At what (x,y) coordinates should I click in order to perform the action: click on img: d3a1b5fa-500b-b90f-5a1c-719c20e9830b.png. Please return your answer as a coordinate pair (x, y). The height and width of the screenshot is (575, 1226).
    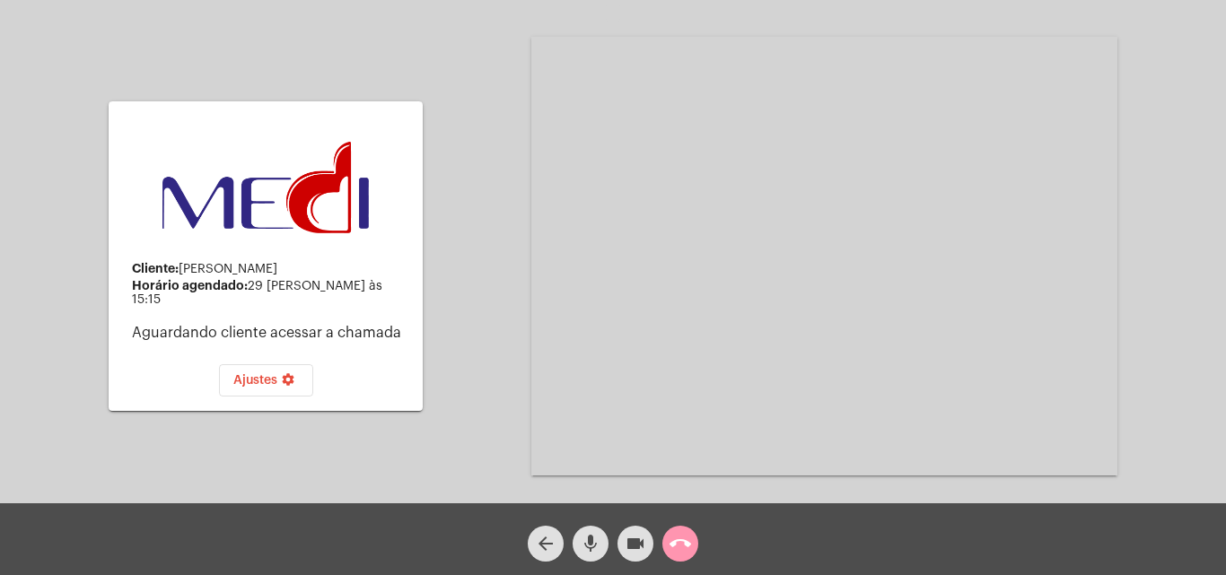
    Looking at the image, I should click on (266, 188).